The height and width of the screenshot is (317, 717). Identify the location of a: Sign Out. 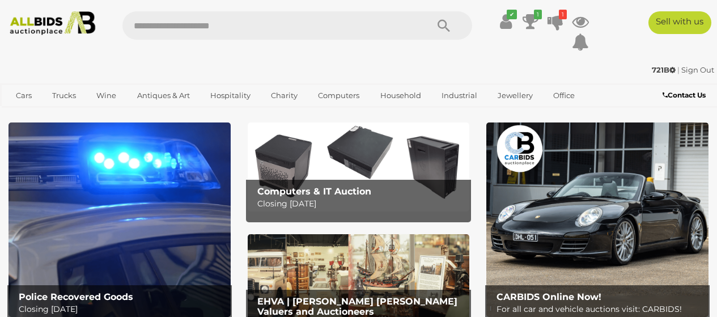
(697, 70).